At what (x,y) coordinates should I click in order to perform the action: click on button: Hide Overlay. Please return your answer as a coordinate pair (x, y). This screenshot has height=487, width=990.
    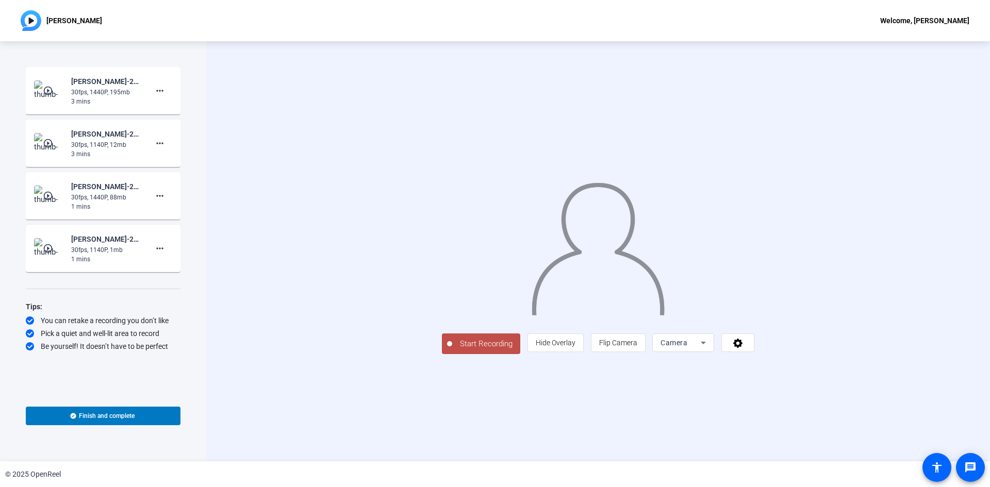
    Looking at the image, I should click on (555, 343).